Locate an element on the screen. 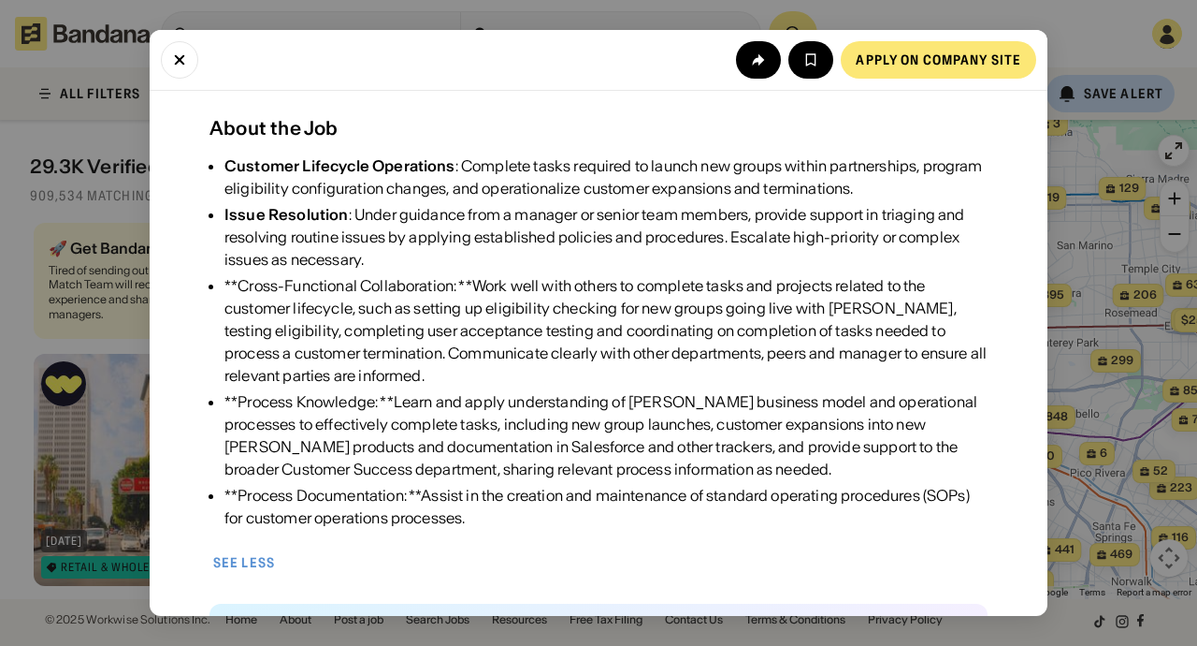 This screenshot has height=646, width=1197. div: **Process Documentation: **Assist in the creation and maintenance of standard operating procedure... is located at coordinates (606, 506).